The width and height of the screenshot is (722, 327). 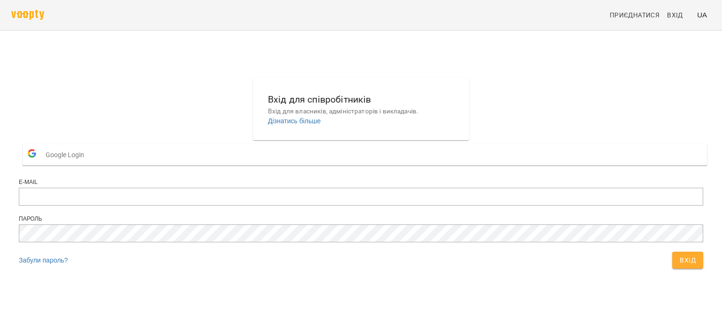 What do you see at coordinates (365, 154) in the screenshot?
I see `button: Google Login` at bounding box center [365, 154].